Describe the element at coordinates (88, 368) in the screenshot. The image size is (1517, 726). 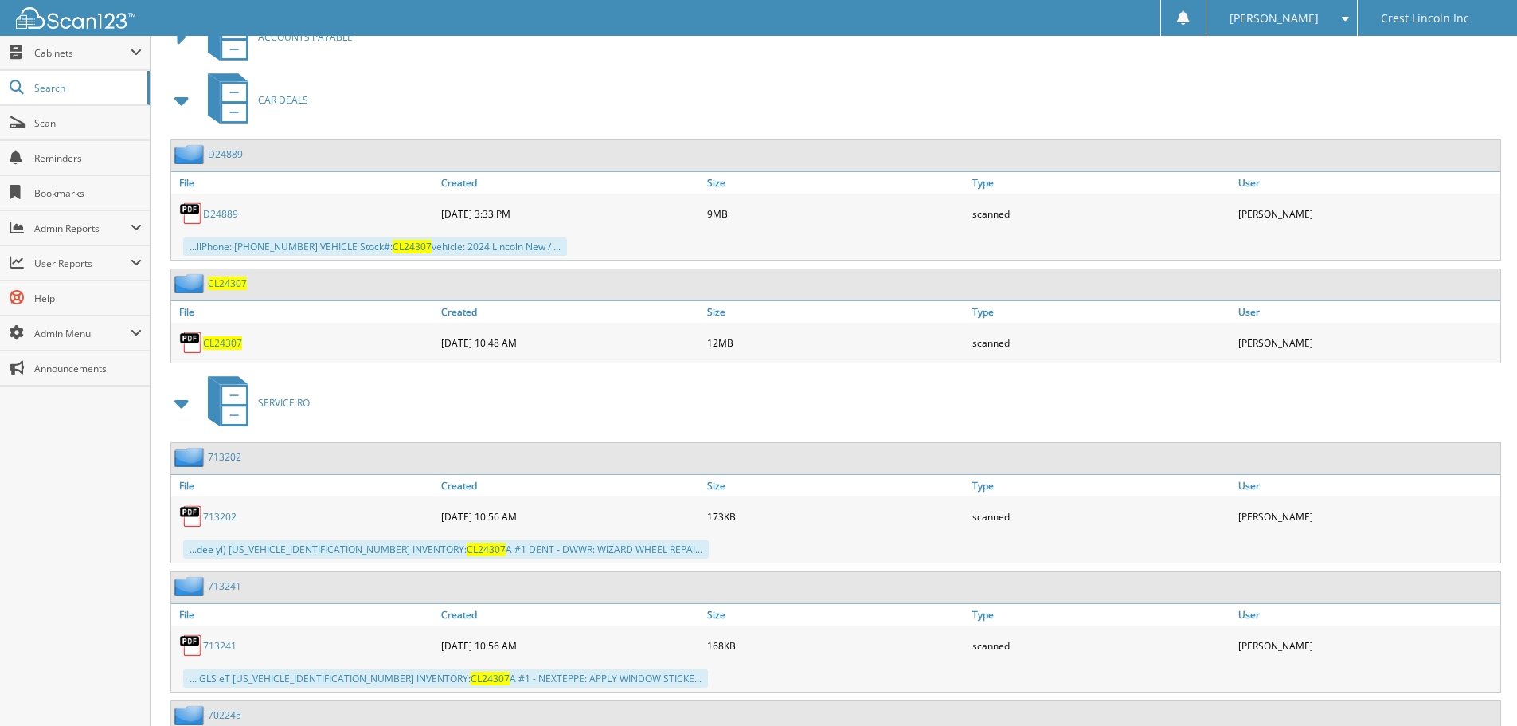
I see `span: Announcements` at that location.